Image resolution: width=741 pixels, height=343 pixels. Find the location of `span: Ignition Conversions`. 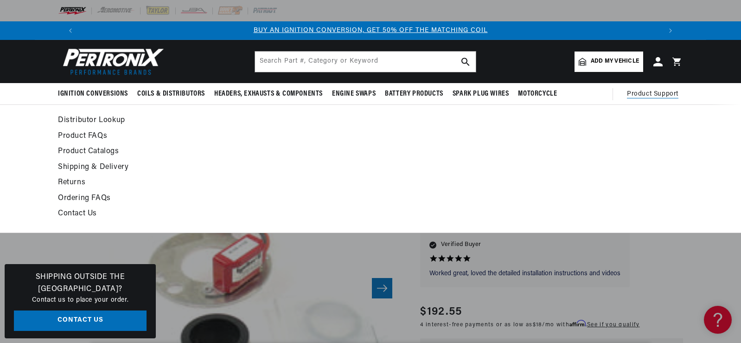

span: Ignition Conversions is located at coordinates (93, 94).